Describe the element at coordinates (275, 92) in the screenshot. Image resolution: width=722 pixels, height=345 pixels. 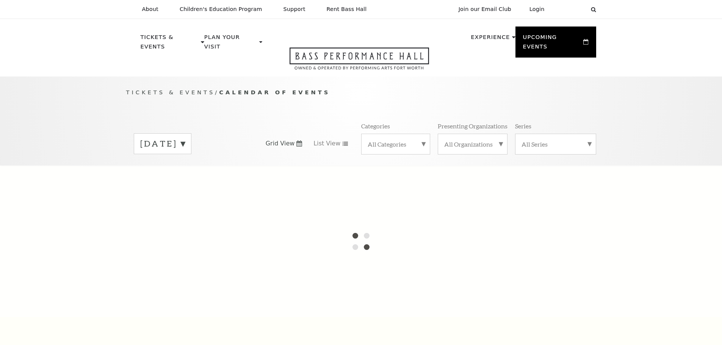
I see `span: Calendar of Events` at that location.